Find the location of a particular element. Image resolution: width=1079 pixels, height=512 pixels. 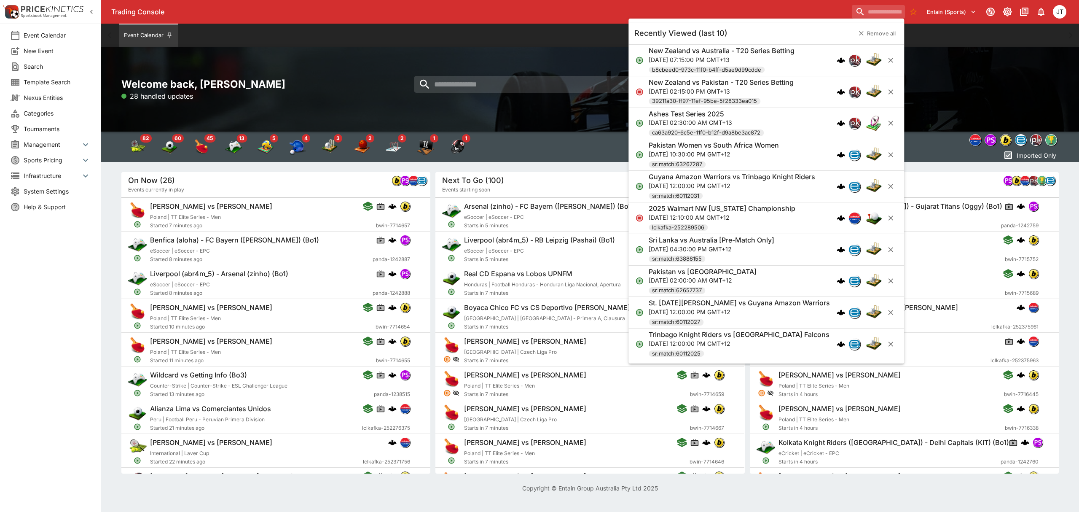

img: lclkafka.png is located at coordinates (854, 218).